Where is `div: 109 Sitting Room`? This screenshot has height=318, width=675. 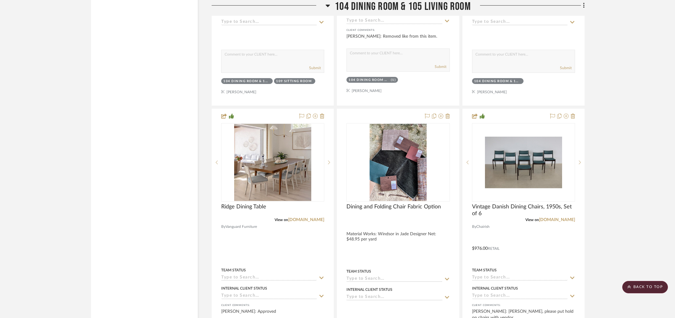
div: 109 Sitting Room is located at coordinates (294, 81).